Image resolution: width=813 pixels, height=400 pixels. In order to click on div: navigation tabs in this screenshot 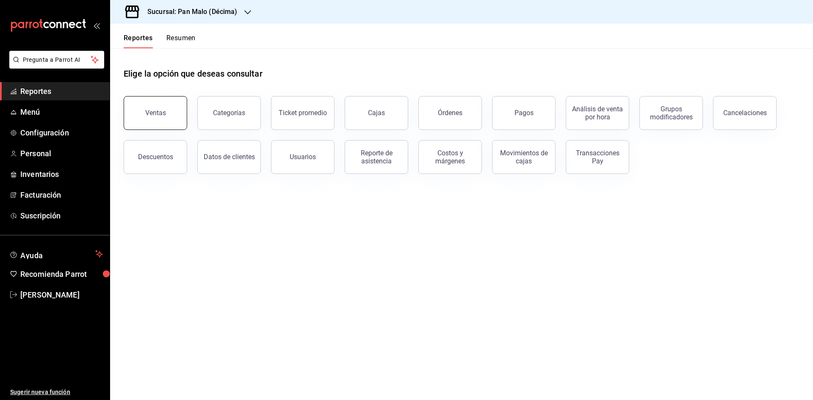, I will do `click(160, 41)`.